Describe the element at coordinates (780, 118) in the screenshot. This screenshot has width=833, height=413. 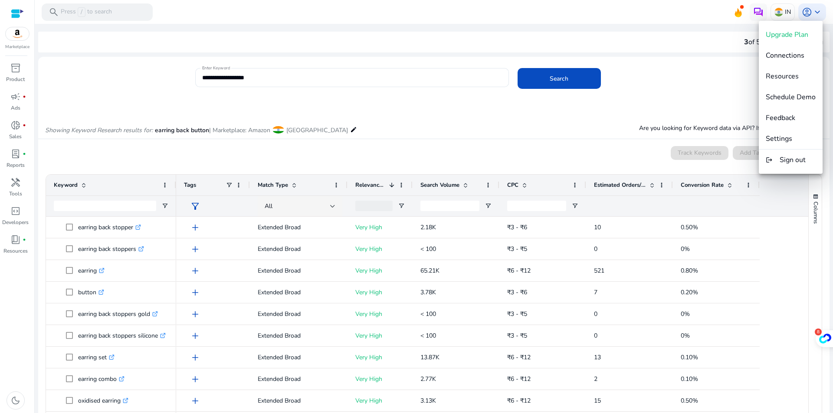
I see `span: Feedback` at that location.